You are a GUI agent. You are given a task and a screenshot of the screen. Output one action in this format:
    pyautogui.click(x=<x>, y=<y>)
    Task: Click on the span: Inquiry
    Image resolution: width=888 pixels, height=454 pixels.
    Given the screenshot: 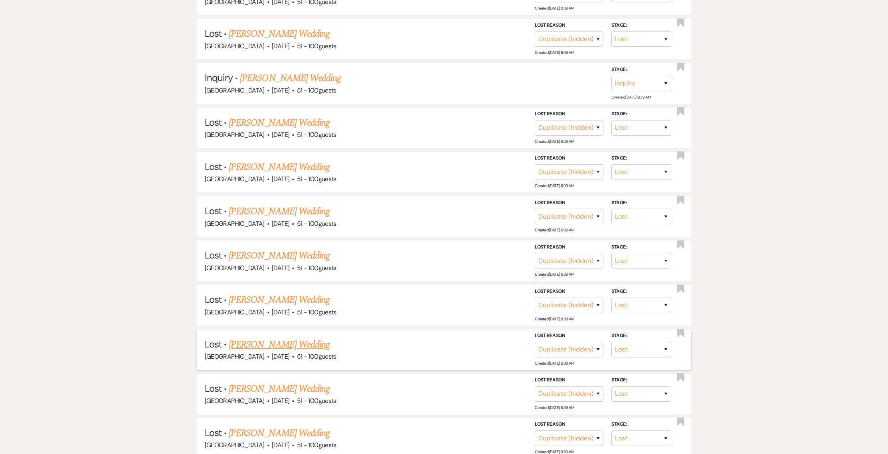 What is the action you would take?
    pyautogui.click(x=219, y=77)
    